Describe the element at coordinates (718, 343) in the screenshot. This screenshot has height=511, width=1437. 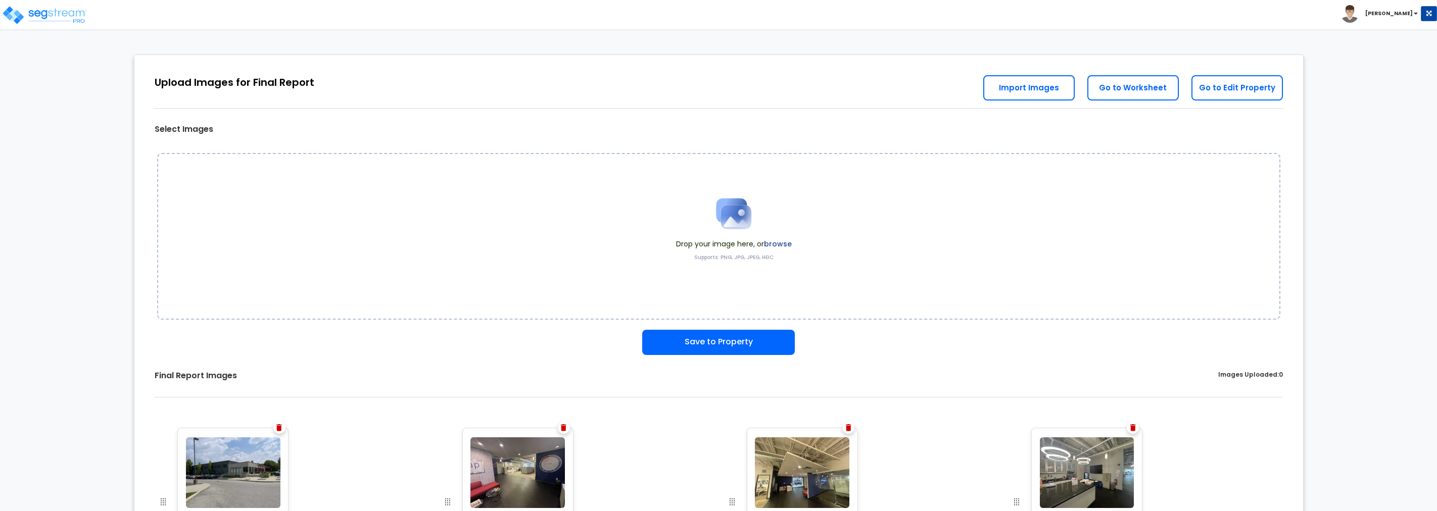
I see `button: Save to Property` at that location.